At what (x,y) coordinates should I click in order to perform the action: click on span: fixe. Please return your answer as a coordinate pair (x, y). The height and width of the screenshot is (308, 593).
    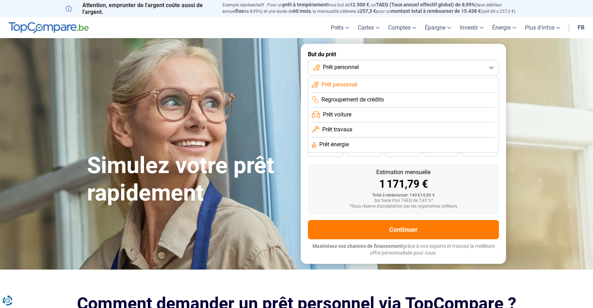
    Looking at the image, I should click on (240, 11).